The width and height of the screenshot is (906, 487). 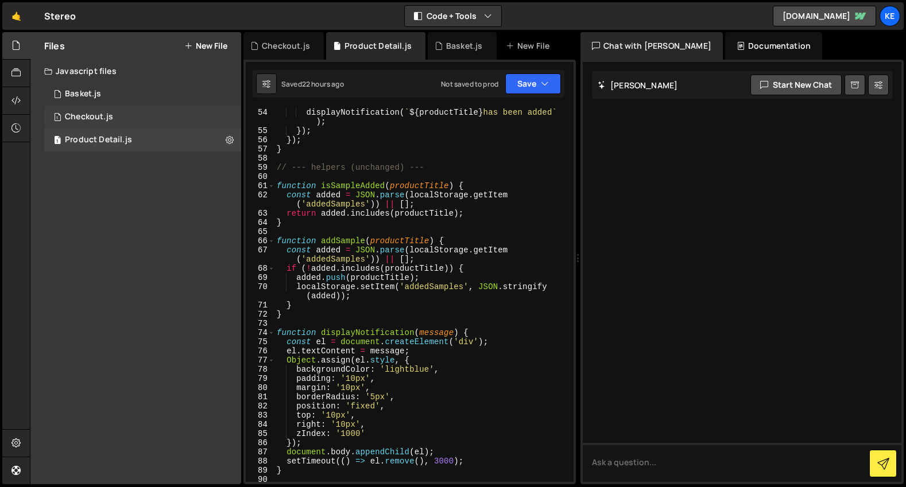 What do you see at coordinates (260, 370) in the screenshot?
I see `div: 78` at bounding box center [260, 370].